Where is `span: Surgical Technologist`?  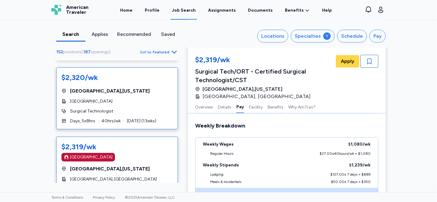
span: Surgical Technologist is located at coordinates (92, 111).